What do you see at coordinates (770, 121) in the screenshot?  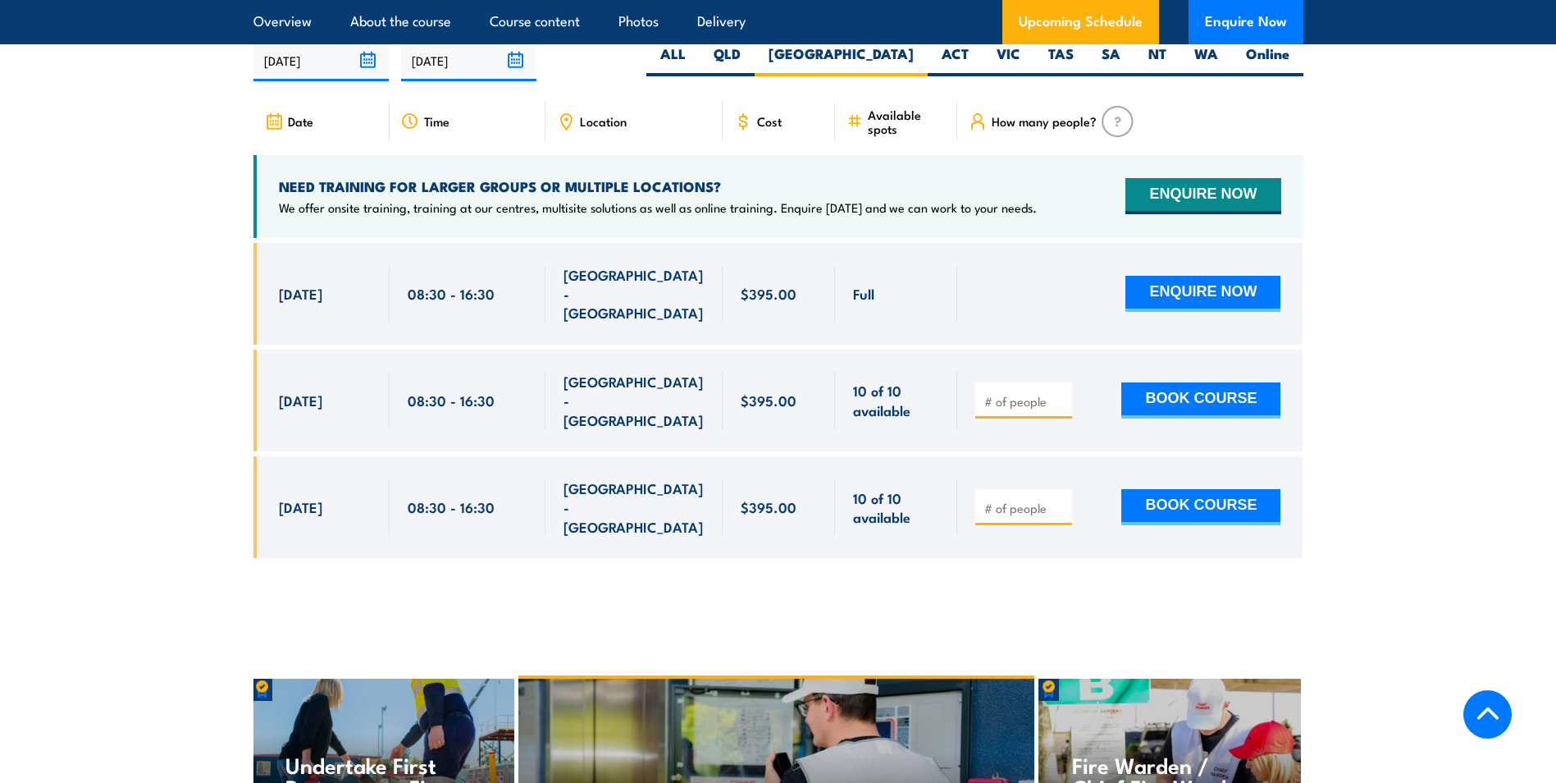 I see `span: Cost` at bounding box center [770, 121].